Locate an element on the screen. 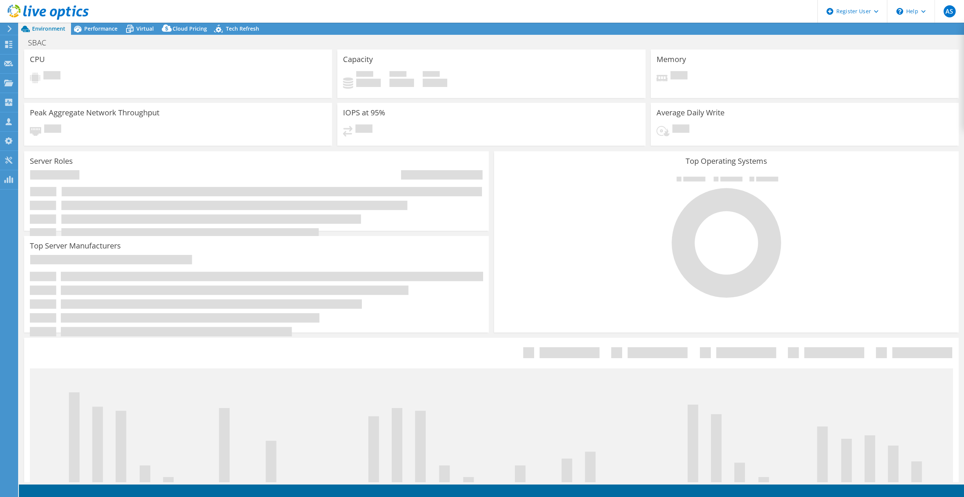 The width and height of the screenshot is (964, 497). span: AS is located at coordinates (950, 11).